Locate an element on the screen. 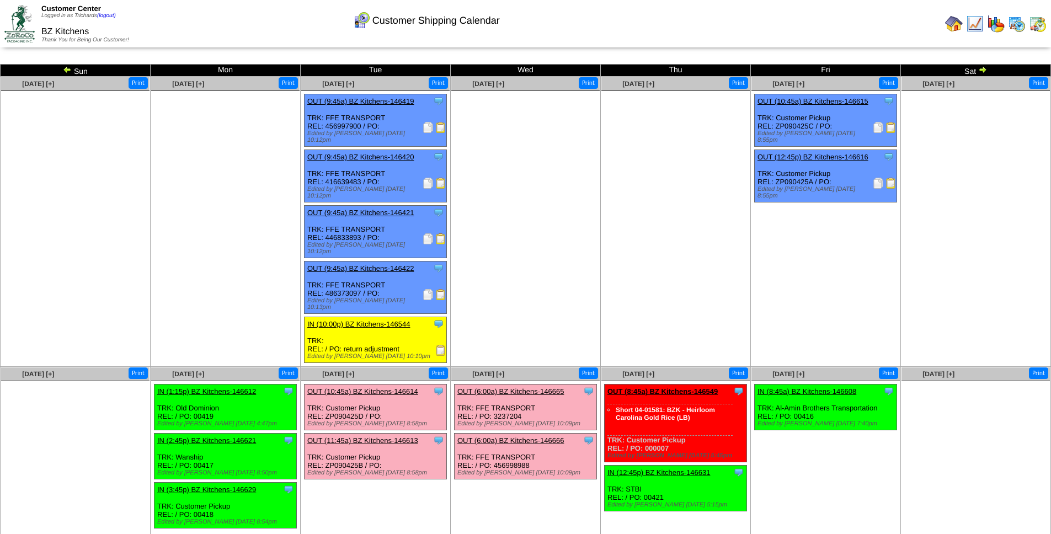 Image resolution: width=1051 pixels, height=534 pixels. span: Customer Shipping Calendar is located at coordinates (436, 20).